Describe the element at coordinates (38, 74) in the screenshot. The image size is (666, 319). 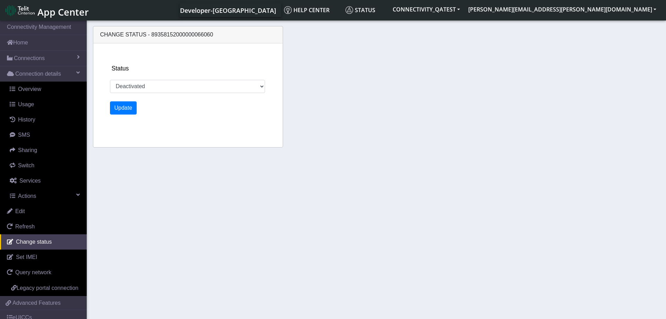
I see `span: Connection details` at that location.